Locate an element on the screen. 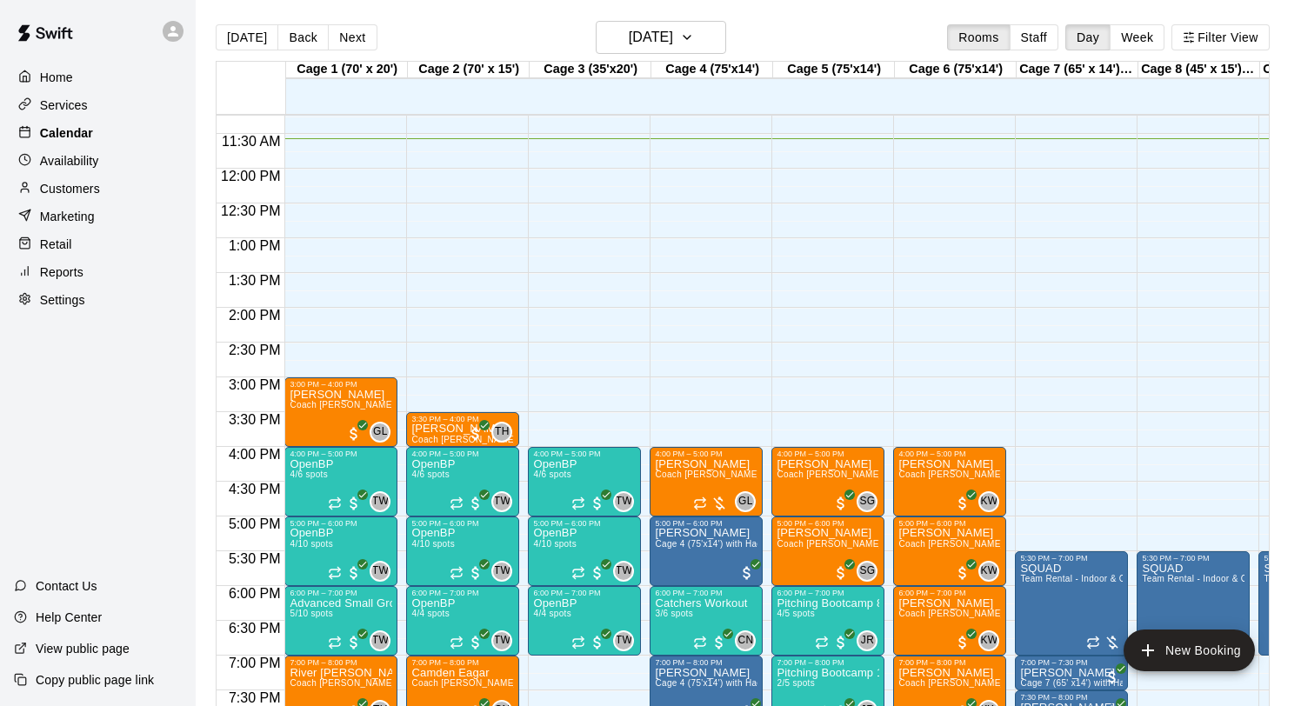 The height and width of the screenshot is (706, 1301). span: 1:30 PM is located at coordinates (255, 280).